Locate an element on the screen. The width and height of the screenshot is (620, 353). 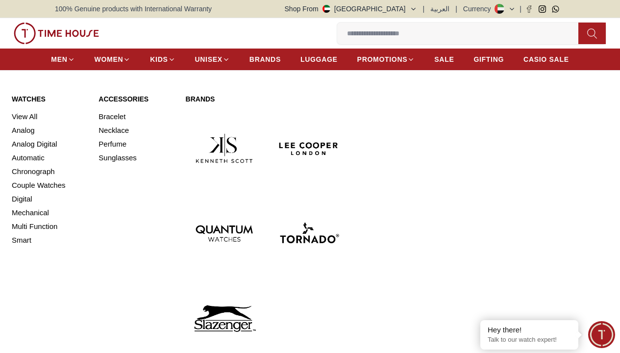
span: PROMOTIONS is located at coordinates (382, 59).